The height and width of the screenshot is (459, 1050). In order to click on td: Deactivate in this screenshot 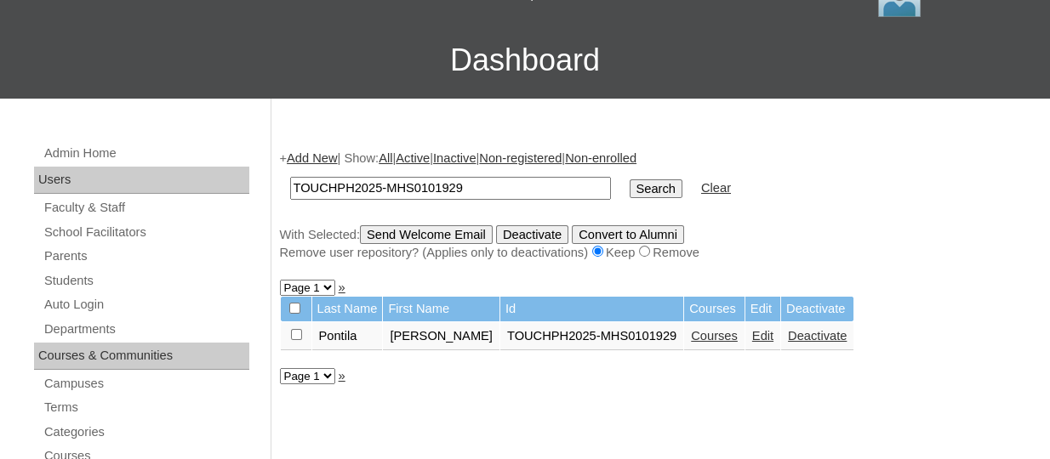, I will do `click(817, 309)`.